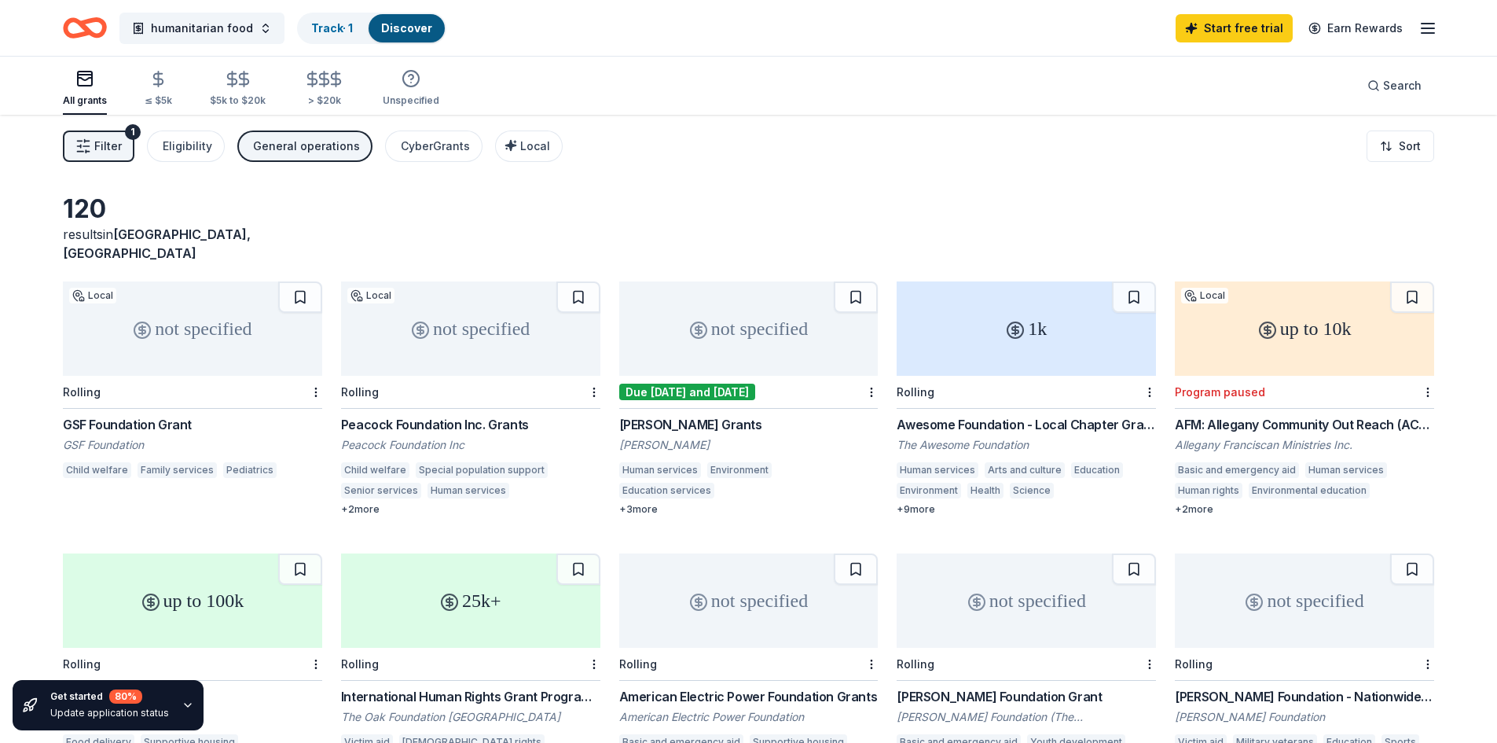 The image size is (1497, 743). Describe the element at coordinates (471, 445) in the screenshot. I see `div: Peacock Foundation Inc` at that location.